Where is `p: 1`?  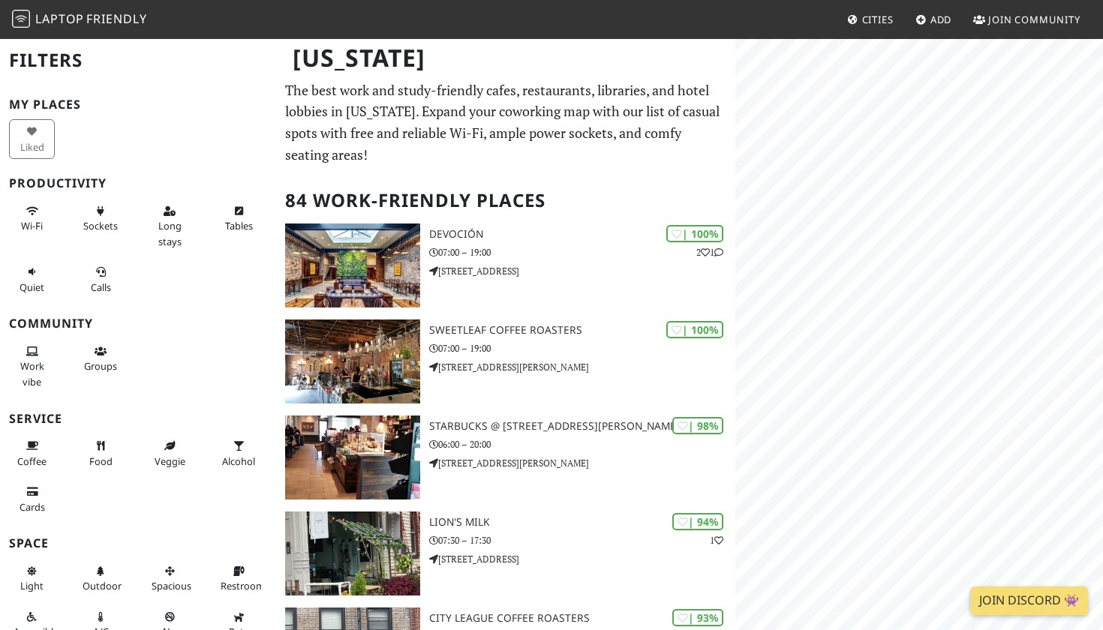
p: 1 is located at coordinates (717, 540).